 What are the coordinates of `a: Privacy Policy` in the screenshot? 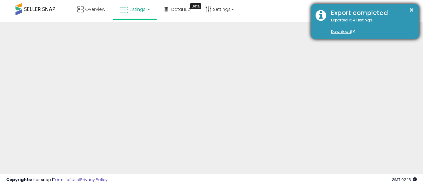 It's located at (94, 179).